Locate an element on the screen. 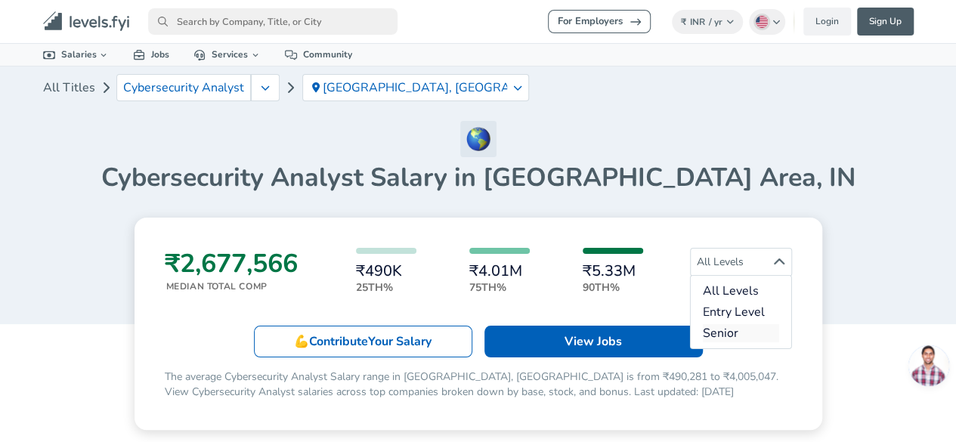  h6: ₹4.01M is located at coordinates (499, 271).